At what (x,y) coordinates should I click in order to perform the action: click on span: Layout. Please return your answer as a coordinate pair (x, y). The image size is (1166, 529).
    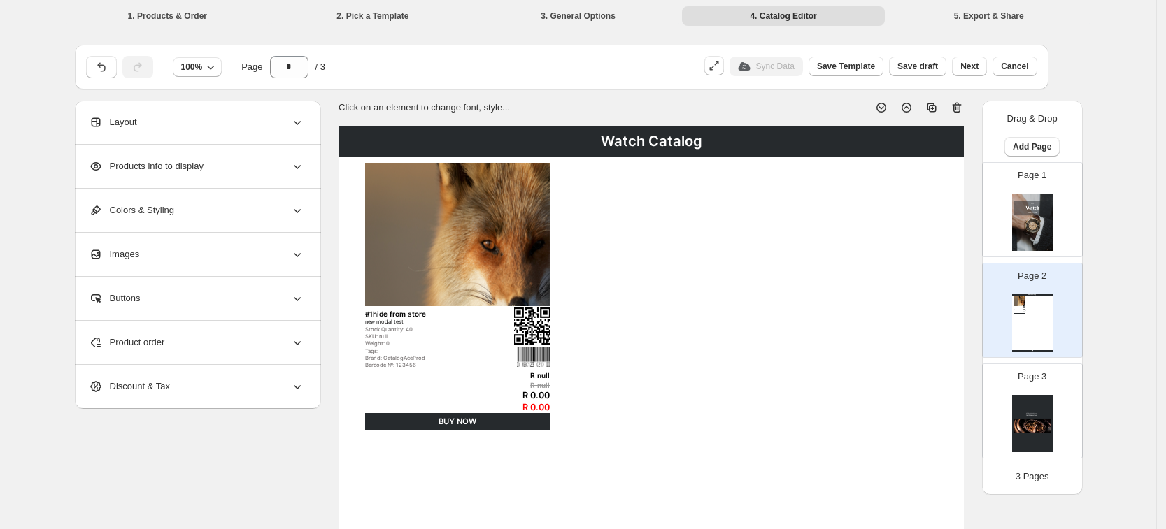
    Looking at the image, I should click on (113, 122).